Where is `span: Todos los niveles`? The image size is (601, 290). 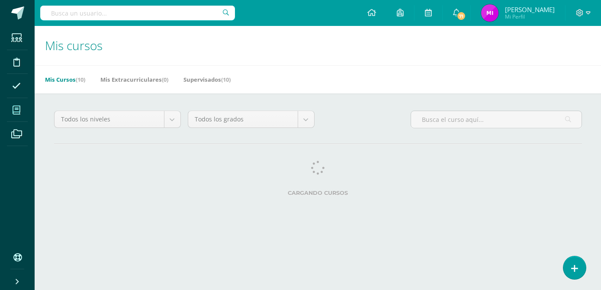 span: Todos los niveles is located at coordinates (109, 119).